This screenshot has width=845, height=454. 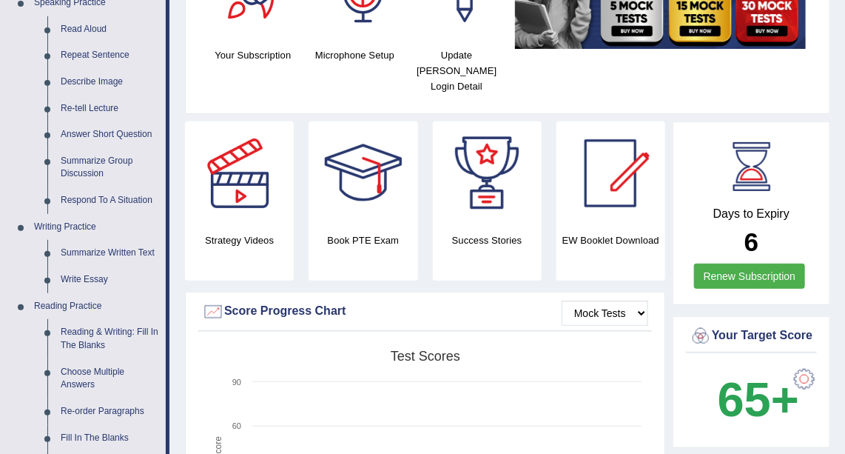 I want to click on tspan: Test scores, so click(x=426, y=356).